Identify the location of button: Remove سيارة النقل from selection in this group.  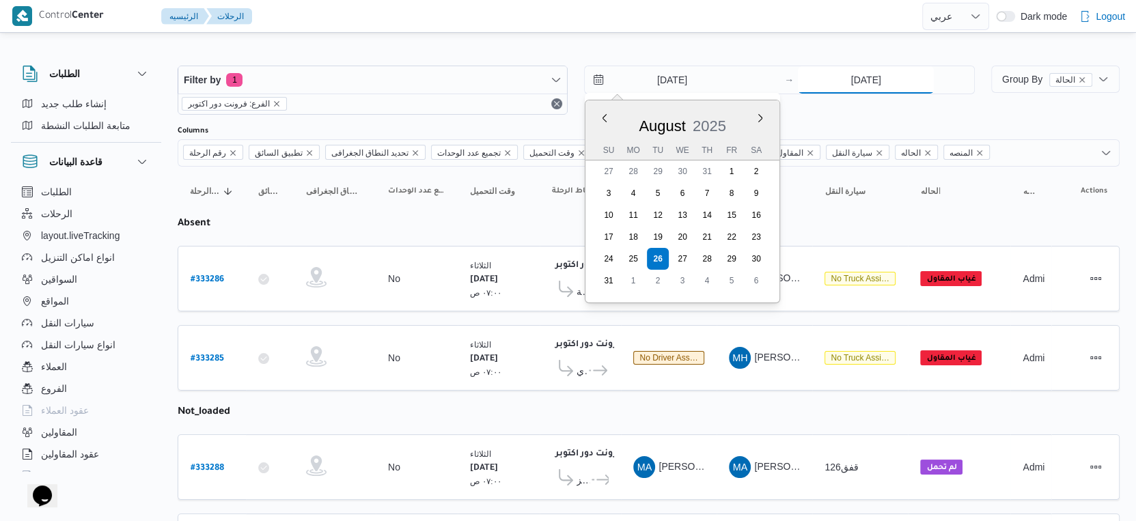
(879, 153).